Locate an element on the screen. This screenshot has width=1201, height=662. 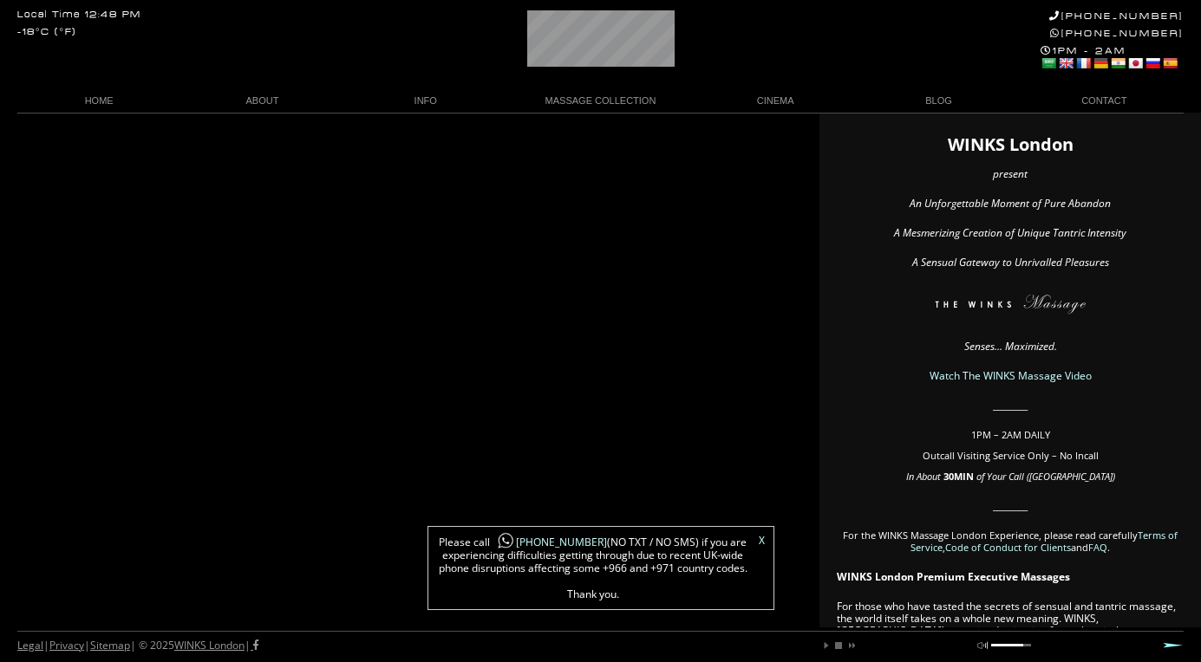
em: Senses… Maximized. is located at coordinates (1010, 346).